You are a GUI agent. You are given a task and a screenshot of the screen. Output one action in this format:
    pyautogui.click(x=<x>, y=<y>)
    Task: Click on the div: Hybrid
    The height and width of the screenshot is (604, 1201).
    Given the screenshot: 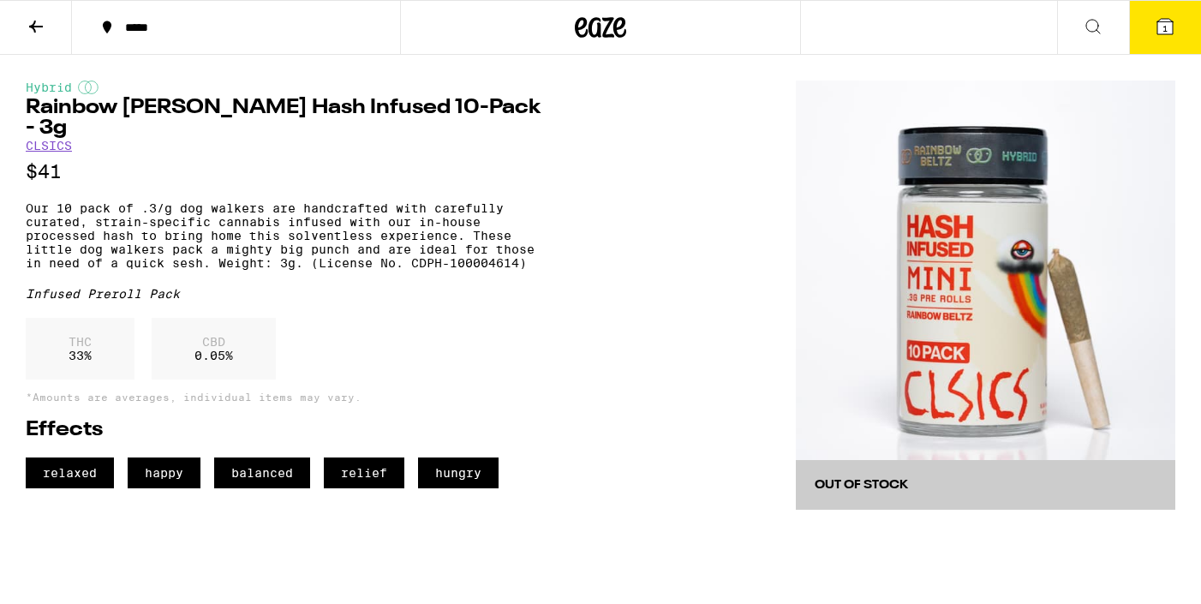 What is the action you would take?
    pyautogui.click(x=284, y=87)
    